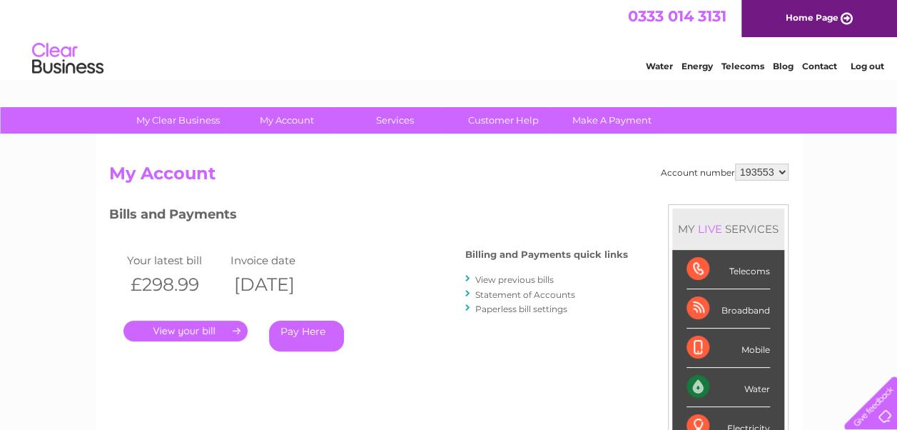 The width and height of the screenshot is (897, 430). Describe the element at coordinates (728, 228) in the screenshot. I see `div: MY SERVICES` at that location.